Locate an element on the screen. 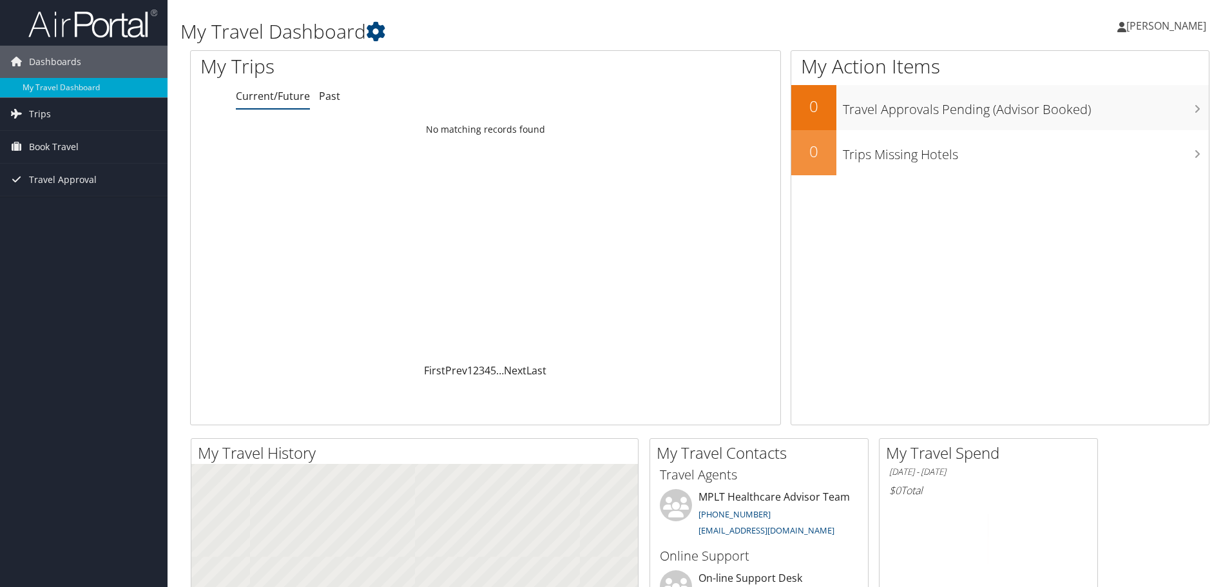 The height and width of the screenshot is (587, 1232). span: Trips is located at coordinates (40, 114).